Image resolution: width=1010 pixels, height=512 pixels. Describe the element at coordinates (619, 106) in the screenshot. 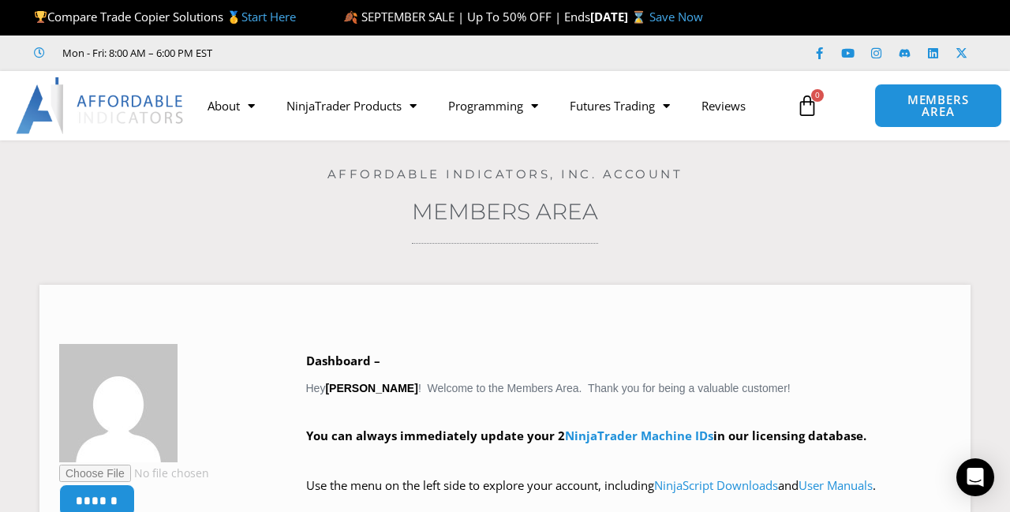

I see `a: Futures Trading` at that location.